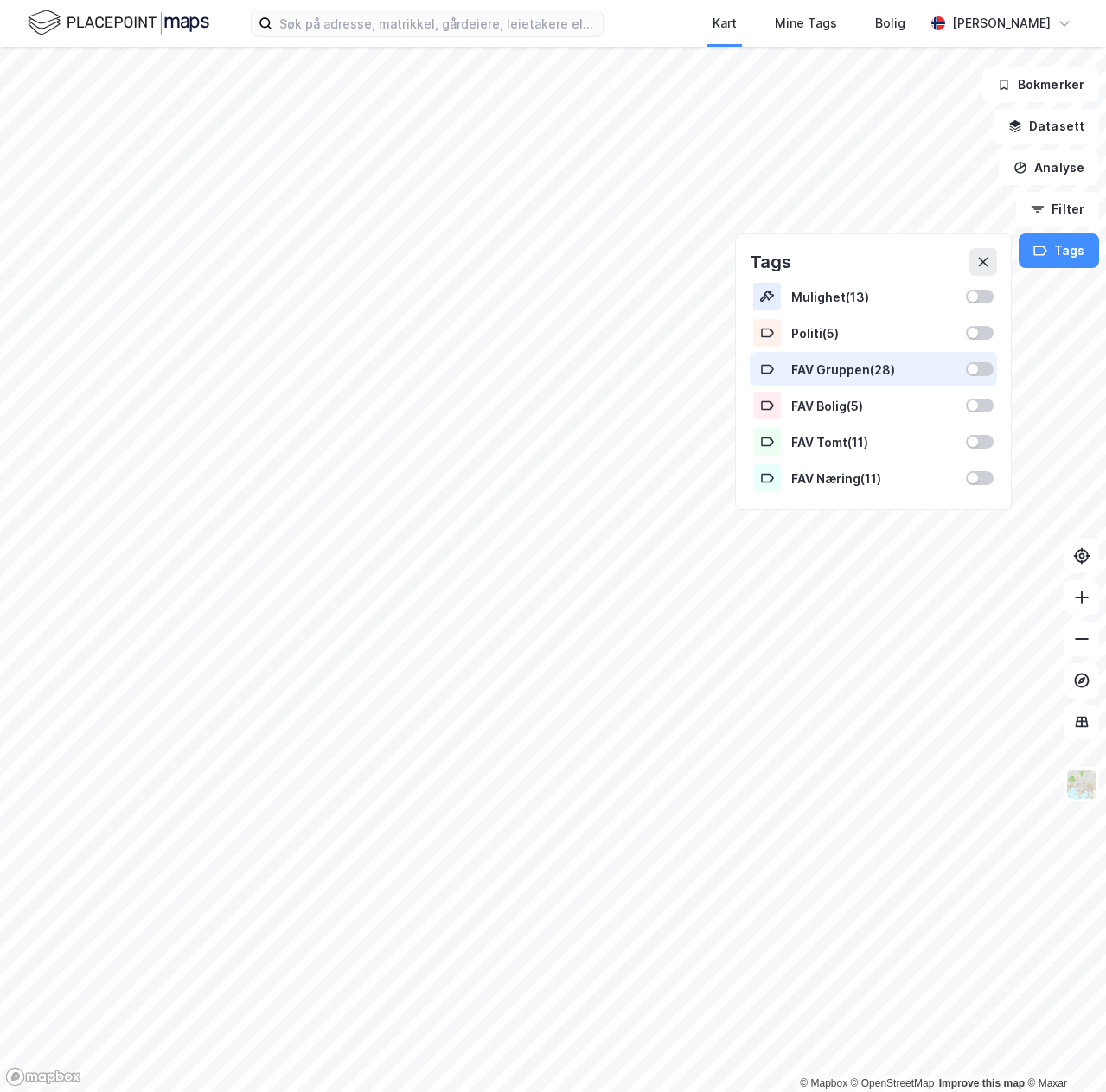 The image size is (1106, 1092). I want to click on div: Mulighet ( 13 ), so click(873, 296).